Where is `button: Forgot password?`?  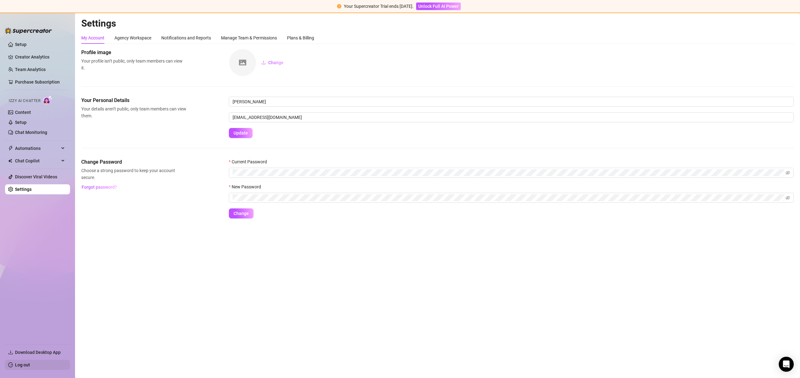 button: Forgot password? is located at coordinates (99, 187).